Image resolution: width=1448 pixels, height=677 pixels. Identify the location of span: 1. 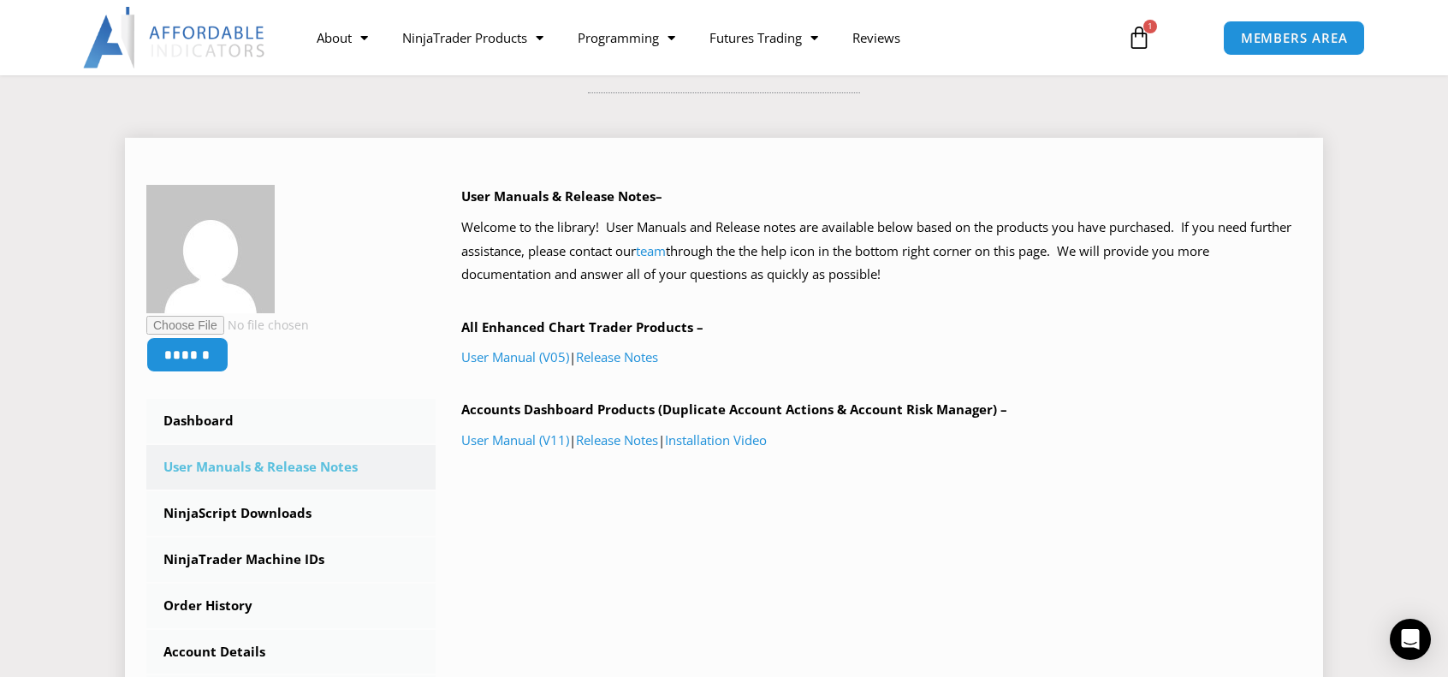
(1150, 27).